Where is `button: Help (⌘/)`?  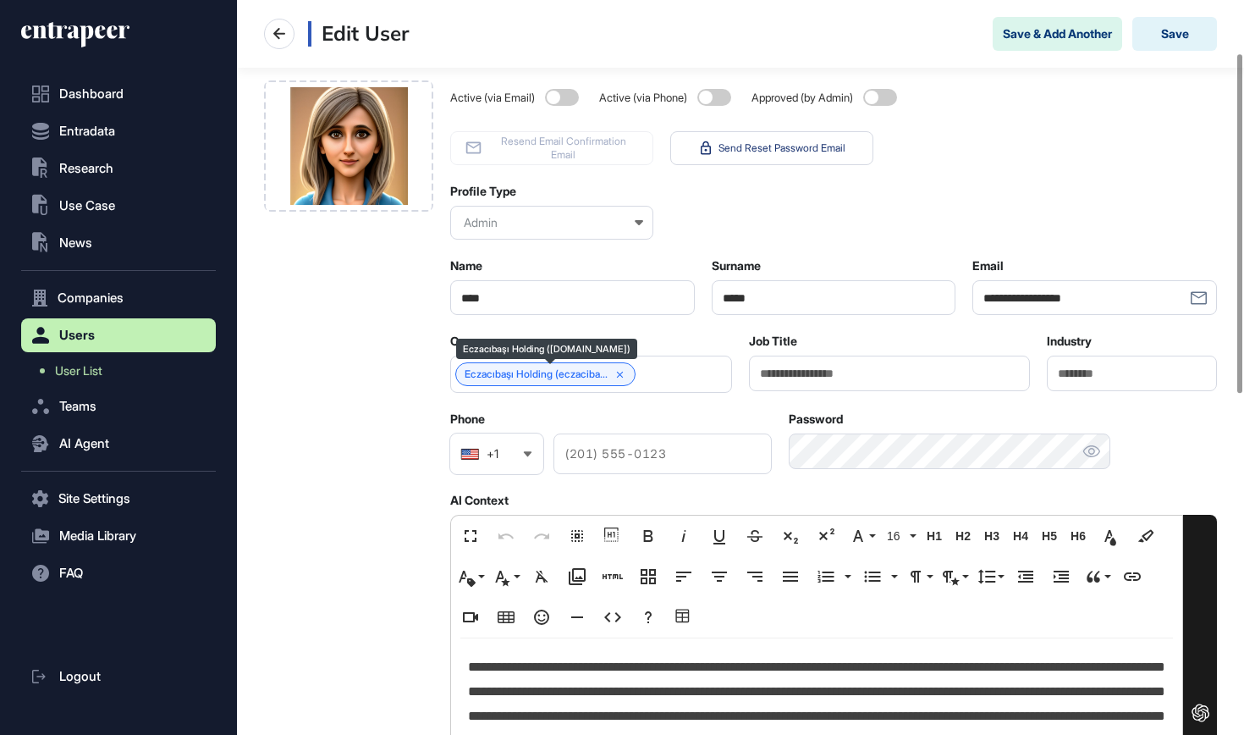
button: Help (⌘/) is located at coordinates (648, 617).